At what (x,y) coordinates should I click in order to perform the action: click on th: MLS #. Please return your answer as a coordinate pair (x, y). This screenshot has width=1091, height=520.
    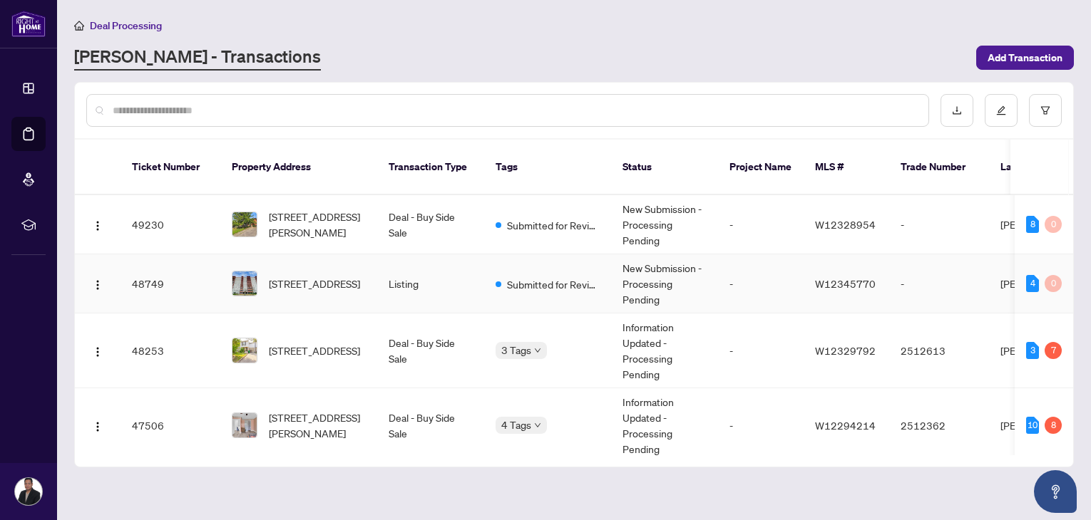
    Looking at the image, I should click on (846, 168).